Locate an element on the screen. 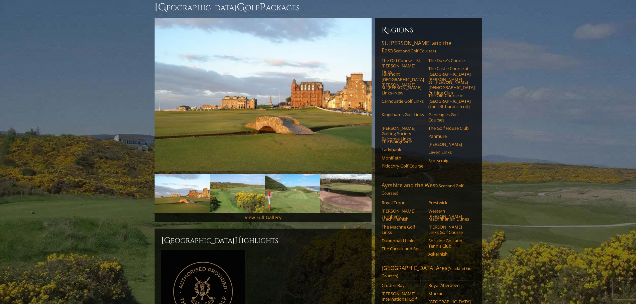 The width and height of the screenshot is (636, 304). a: View Full Gallery is located at coordinates (263, 218).